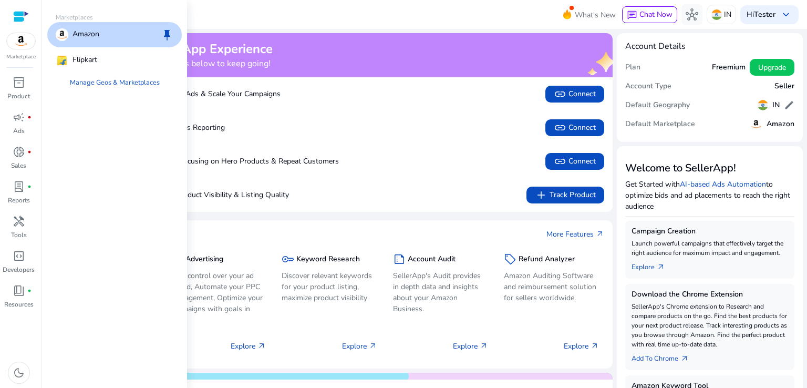 Image resolution: width=807 pixels, height=388 pixels. What do you see at coordinates (776, 105) in the screenshot?
I see `h5: IN` at bounding box center [776, 105].